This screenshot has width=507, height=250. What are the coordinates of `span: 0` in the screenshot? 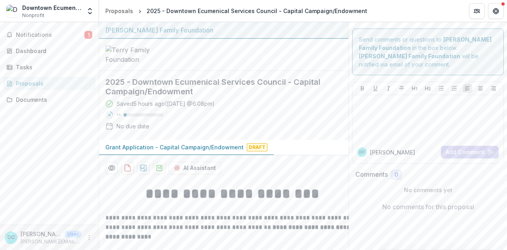 It's located at (396, 175).